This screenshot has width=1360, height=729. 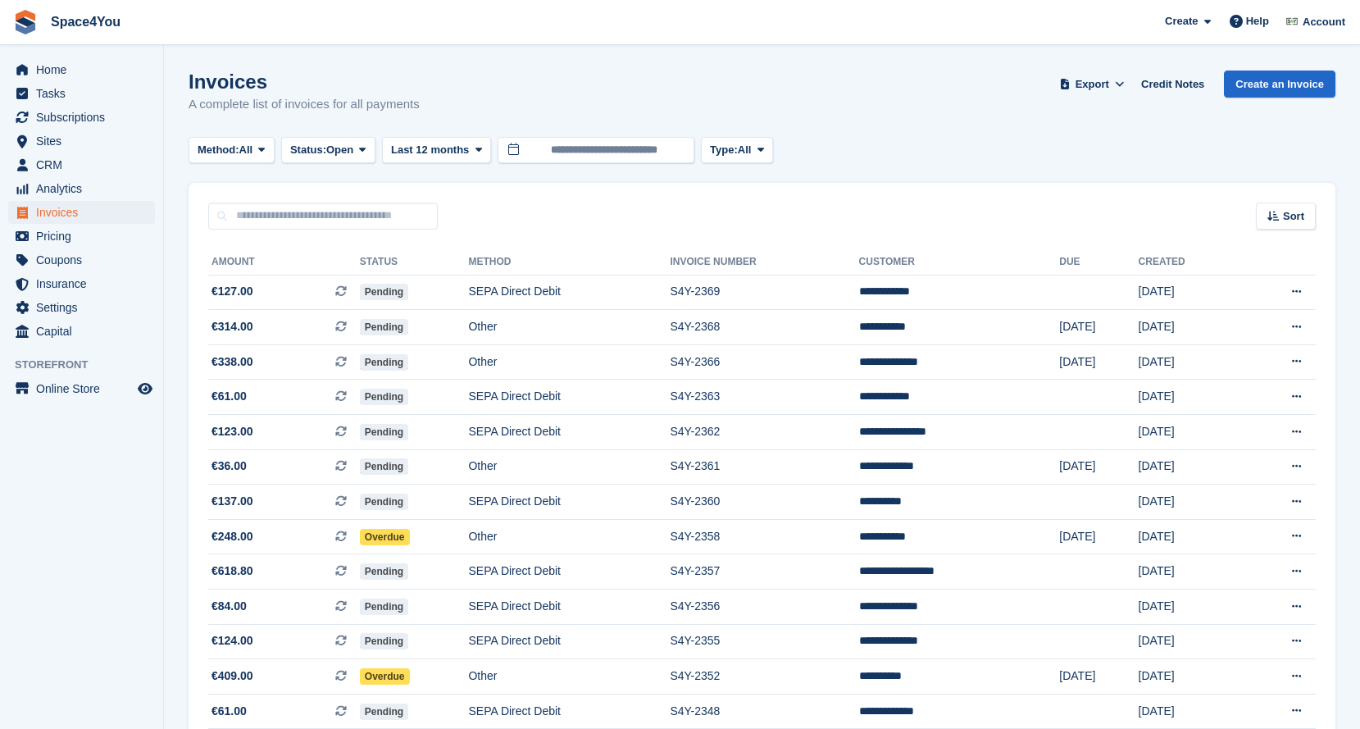 I want to click on th: Due, so click(x=1098, y=262).